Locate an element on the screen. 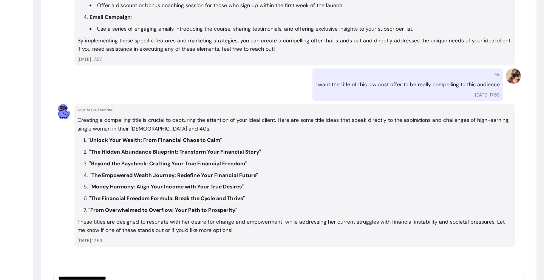  img: AI Co-Founder avatar is located at coordinates (64, 112).